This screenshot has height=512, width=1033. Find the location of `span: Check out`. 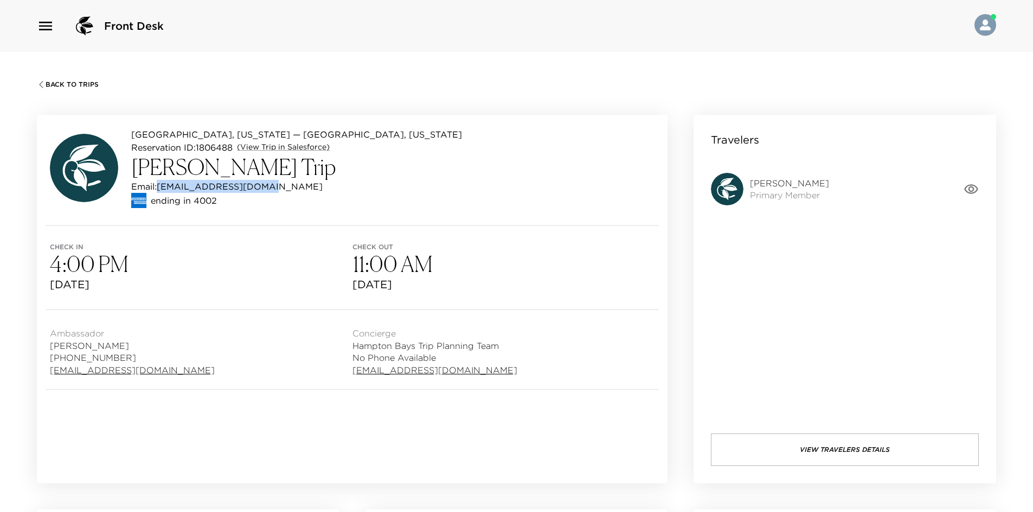

span: Check out is located at coordinates (504, 247).